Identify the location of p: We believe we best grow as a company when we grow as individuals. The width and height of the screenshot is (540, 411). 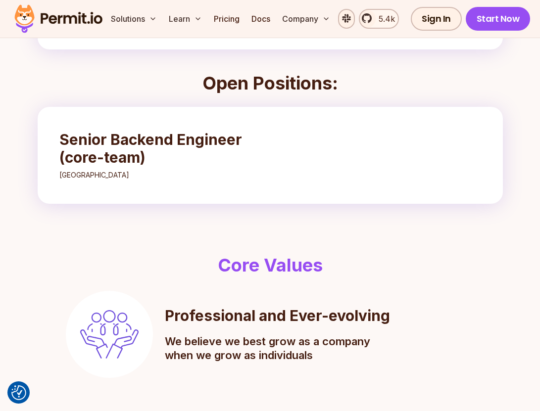
(275, 348).